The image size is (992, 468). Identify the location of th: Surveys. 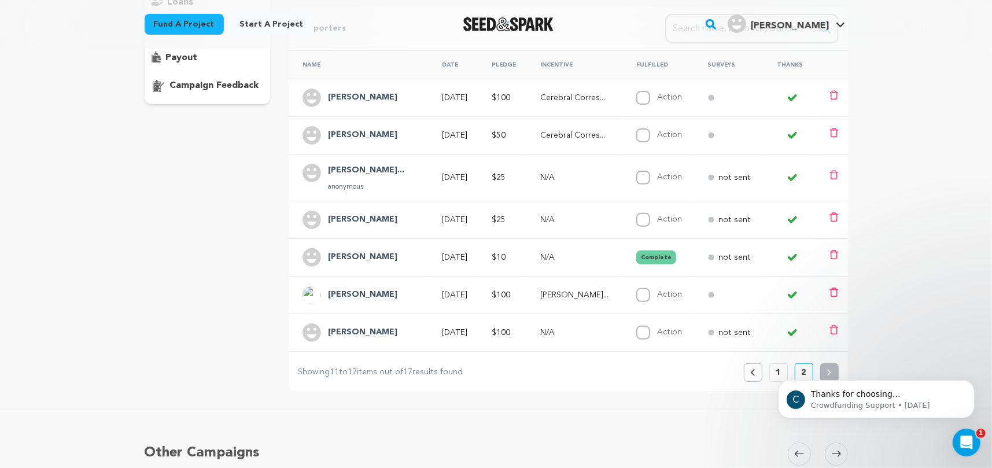
(728, 64).